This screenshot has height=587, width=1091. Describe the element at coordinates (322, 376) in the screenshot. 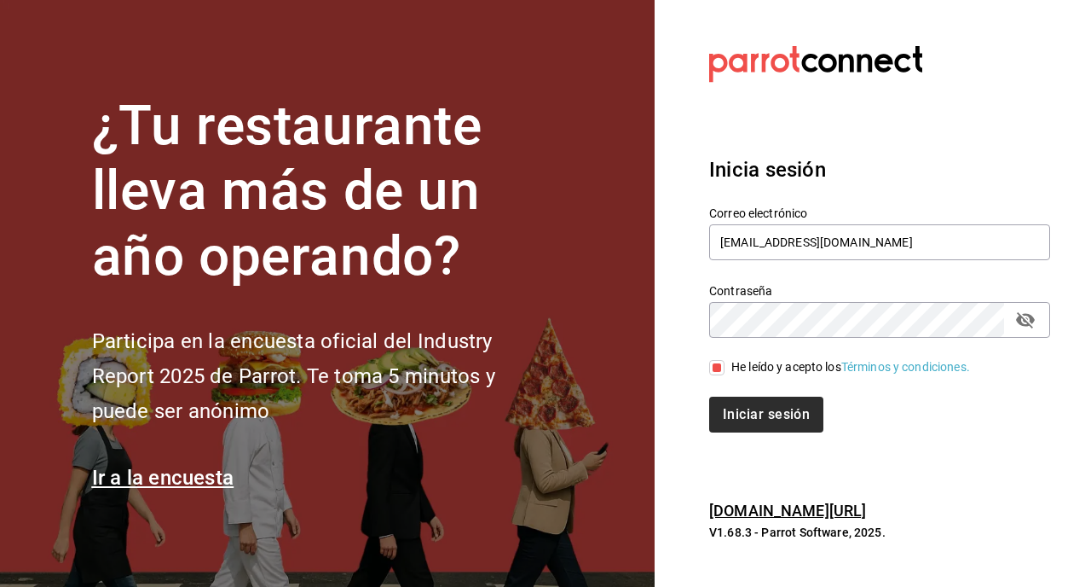

I see `h2: Participa en la encuesta oficial del Industry Report 2025 de Parrot. Te toma 5 minutos y puede se...` at that location.